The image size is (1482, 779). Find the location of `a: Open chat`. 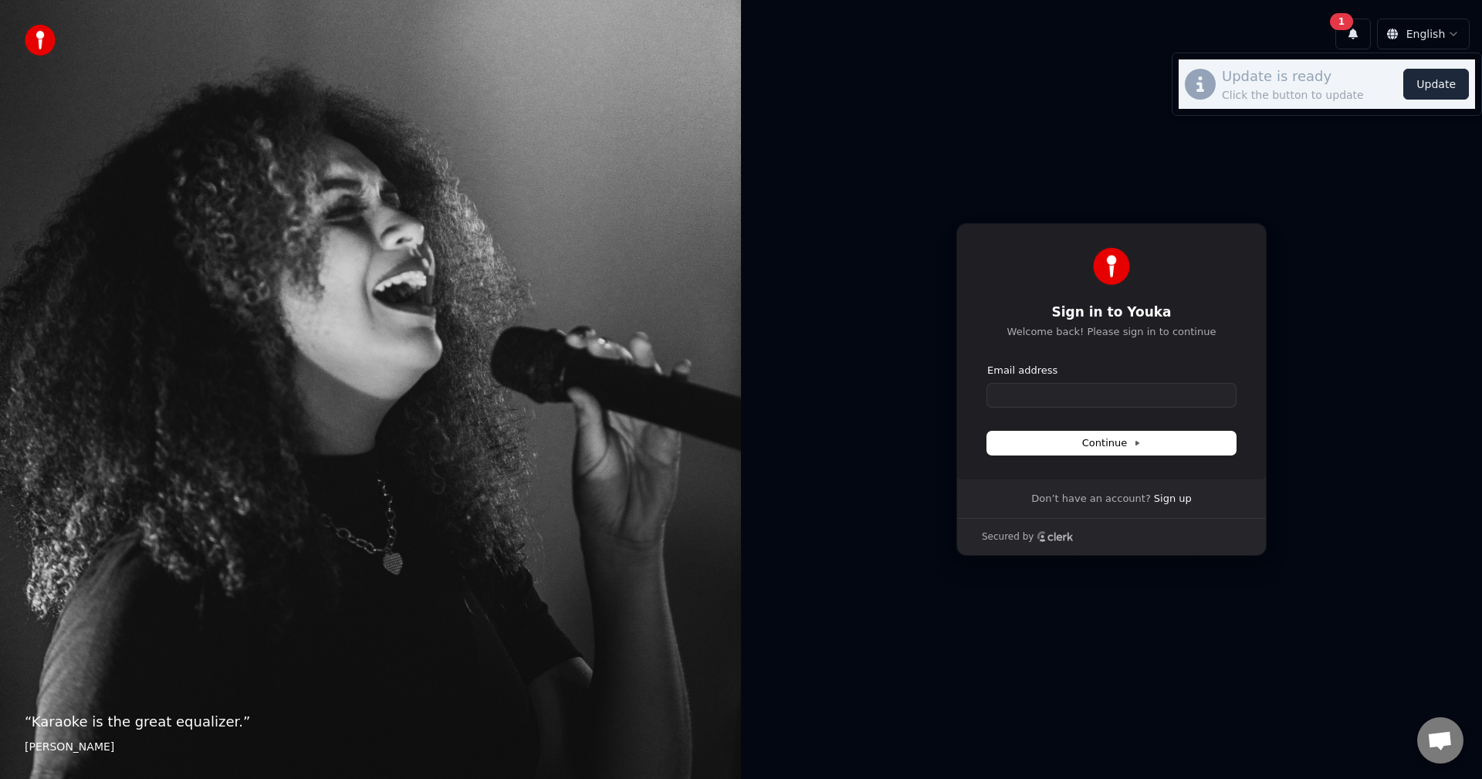

a: Open chat is located at coordinates (1441, 740).